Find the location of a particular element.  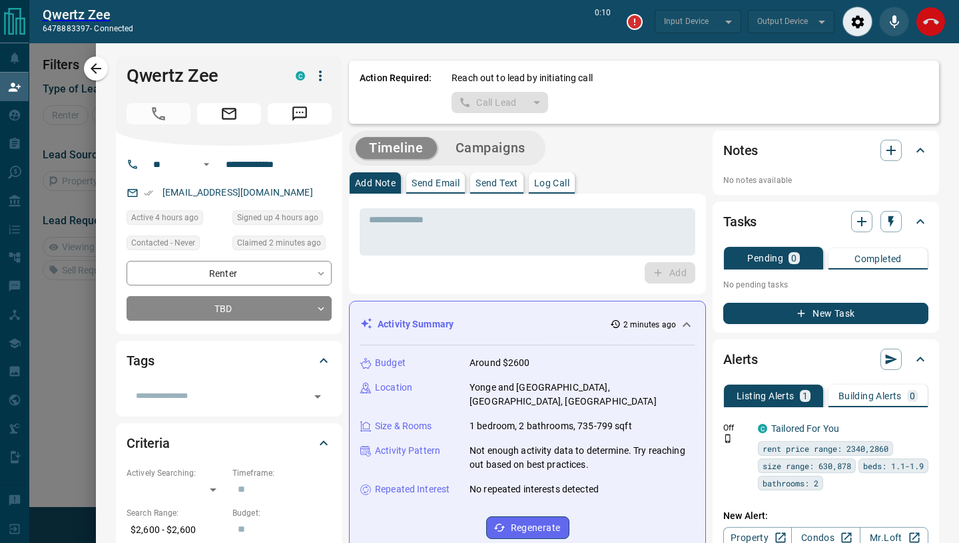

p: New Alert: is located at coordinates (826, 516).